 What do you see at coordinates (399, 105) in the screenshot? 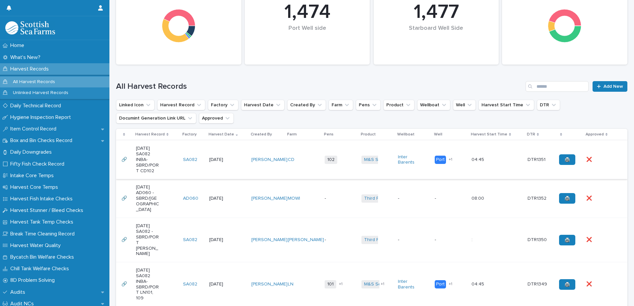
I see `button: Product` at bounding box center [399, 105].